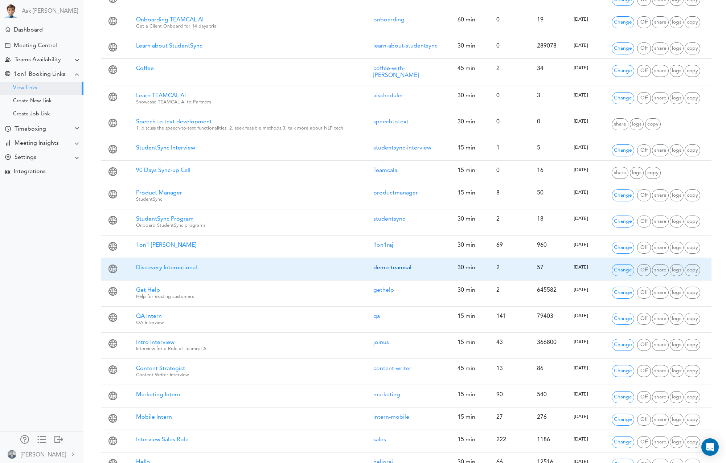  I want to click on div: 45 min, so click(469, 368).